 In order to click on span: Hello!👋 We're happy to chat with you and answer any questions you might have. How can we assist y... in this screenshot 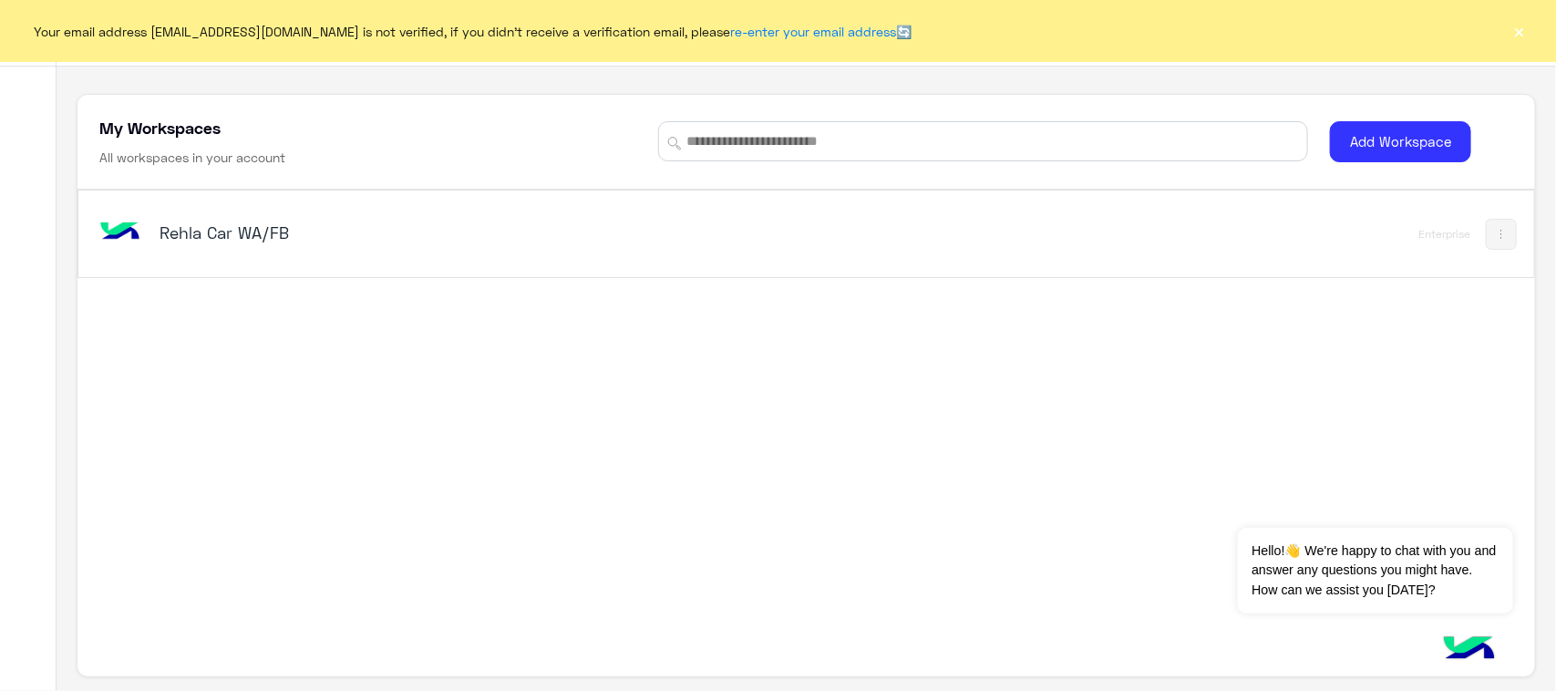, I will do `click(1375, 571)`.